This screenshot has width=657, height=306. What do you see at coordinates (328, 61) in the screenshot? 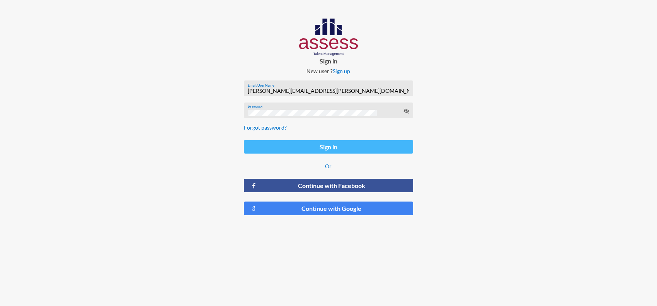
I see `p: Sign in` at bounding box center [328, 61].